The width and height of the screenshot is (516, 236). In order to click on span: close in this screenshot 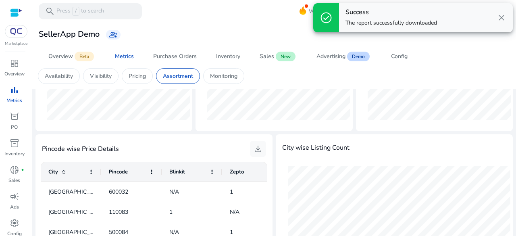, I will do `click(502, 18)`.